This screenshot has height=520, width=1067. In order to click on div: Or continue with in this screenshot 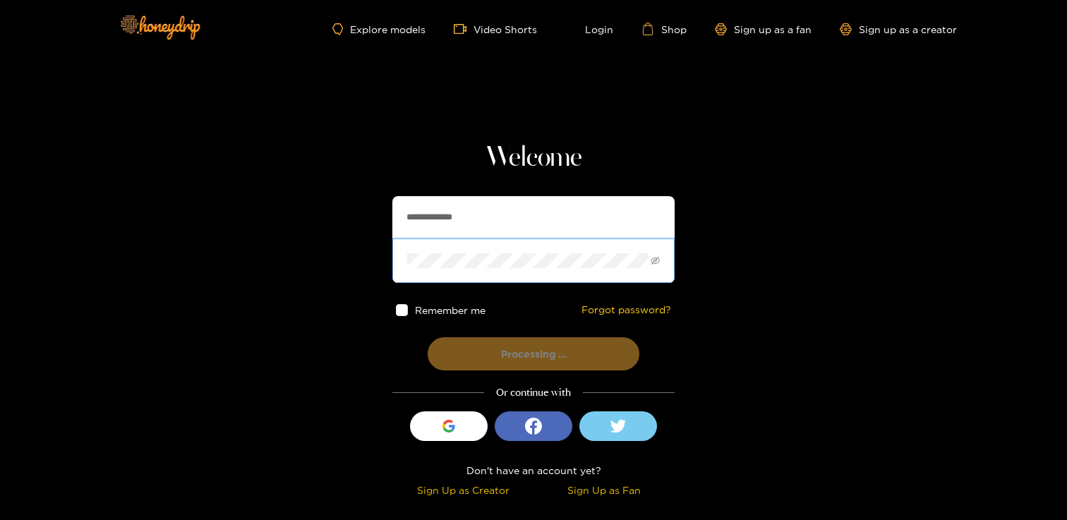, I will do `click(533, 392)`.